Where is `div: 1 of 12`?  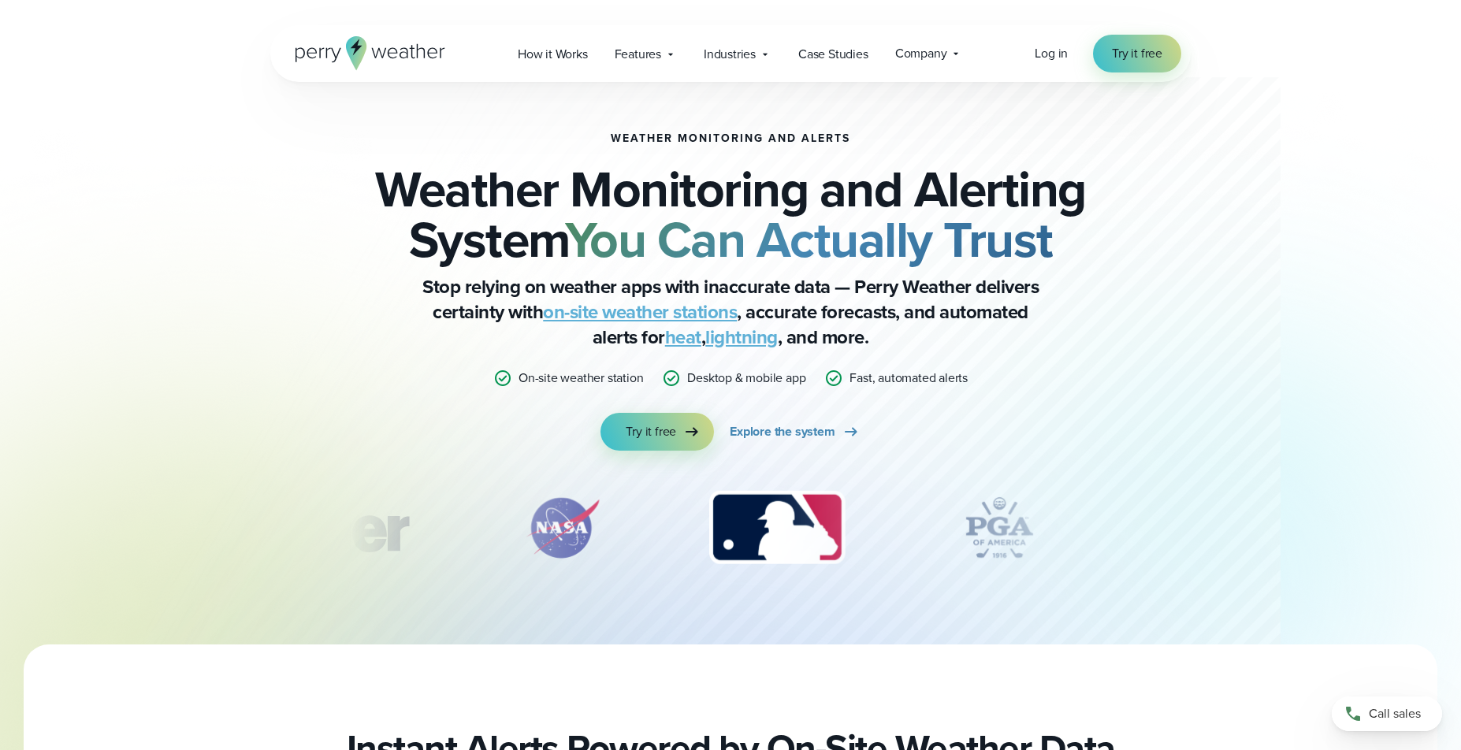 div: 1 of 12 is located at coordinates (320, 528).